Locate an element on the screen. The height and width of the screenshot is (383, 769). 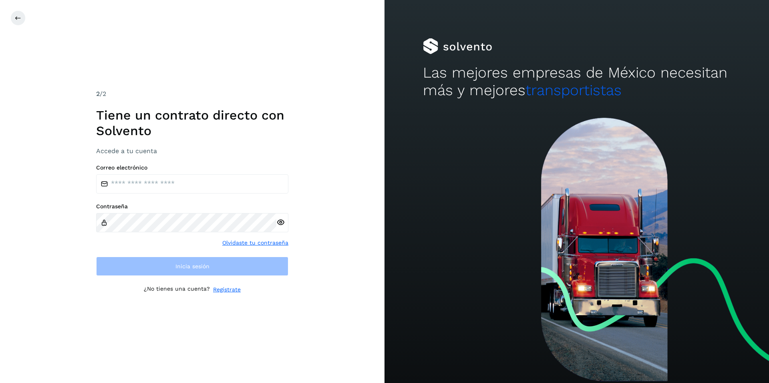
a: Regístrate is located at coordinates (227, 290).